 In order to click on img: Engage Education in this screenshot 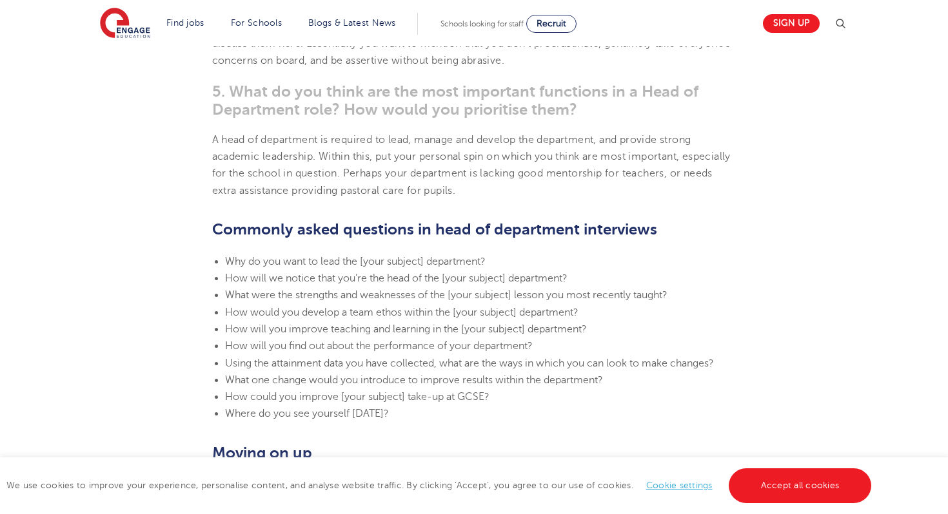, I will do `click(125, 24)`.